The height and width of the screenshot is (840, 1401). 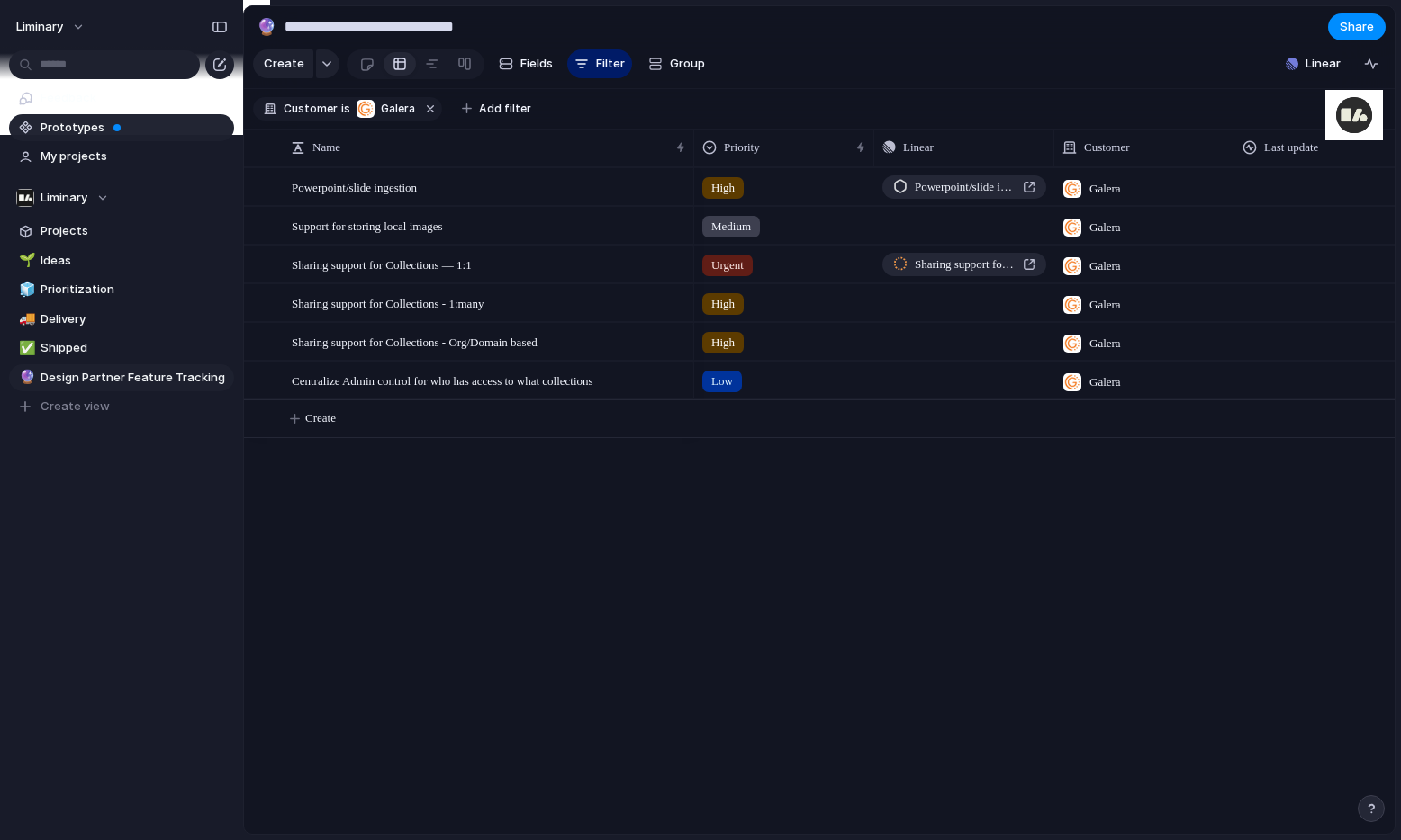 I want to click on a: Projects, so click(x=121, y=232).